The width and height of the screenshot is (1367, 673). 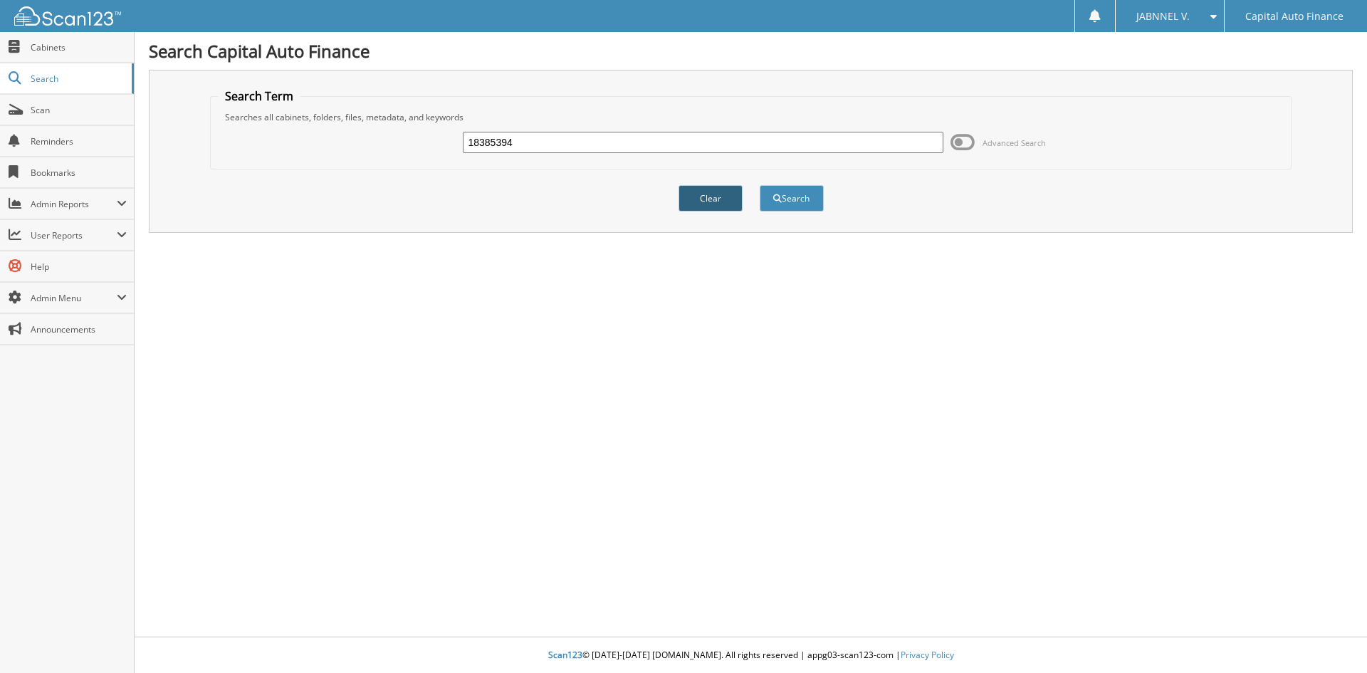 What do you see at coordinates (78, 110) in the screenshot?
I see `span: Scan` at bounding box center [78, 110].